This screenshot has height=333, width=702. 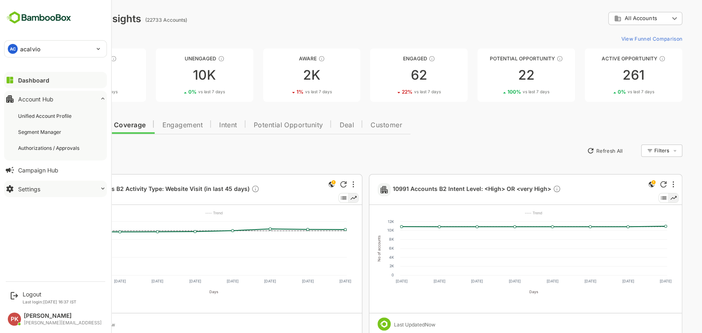 I want to click on button: Dashboard, so click(x=55, y=80).